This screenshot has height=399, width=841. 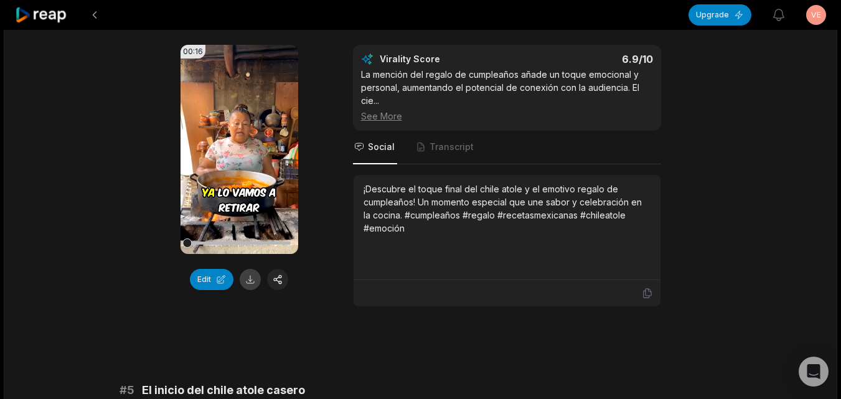 I want to click on span: El inicio del chile atole casero, so click(x=223, y=390).